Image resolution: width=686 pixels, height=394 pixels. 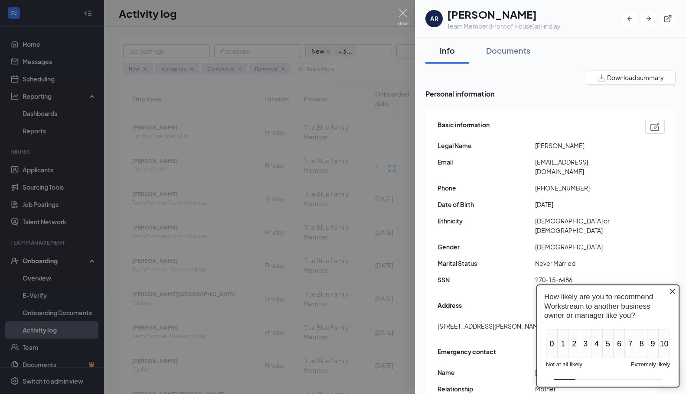 I want to click on span: Relationship, so click(x=486, y=389).